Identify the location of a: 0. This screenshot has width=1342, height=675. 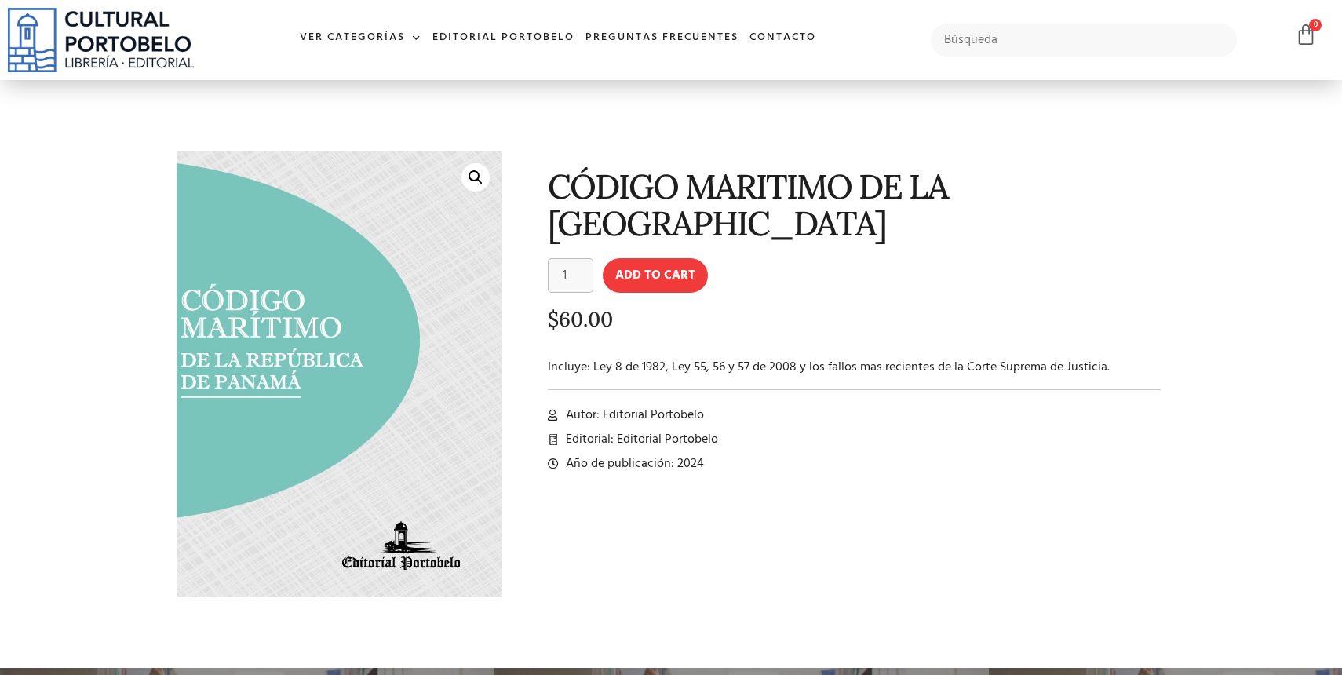
(1306, 35).